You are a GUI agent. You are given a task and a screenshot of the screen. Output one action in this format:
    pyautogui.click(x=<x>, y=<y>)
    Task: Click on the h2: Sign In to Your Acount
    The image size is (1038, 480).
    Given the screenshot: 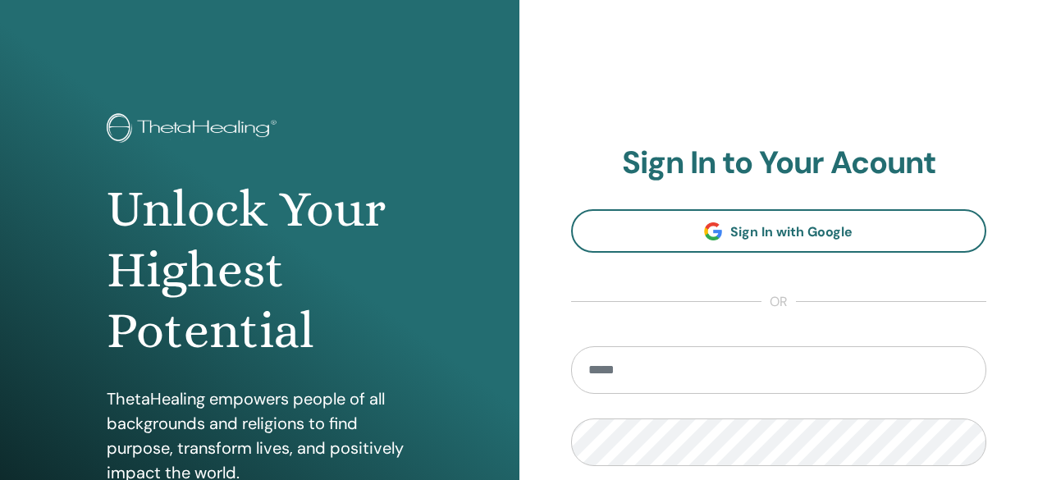 What is the action you would take?
    pyautogui.click(x=779, y=163)
    